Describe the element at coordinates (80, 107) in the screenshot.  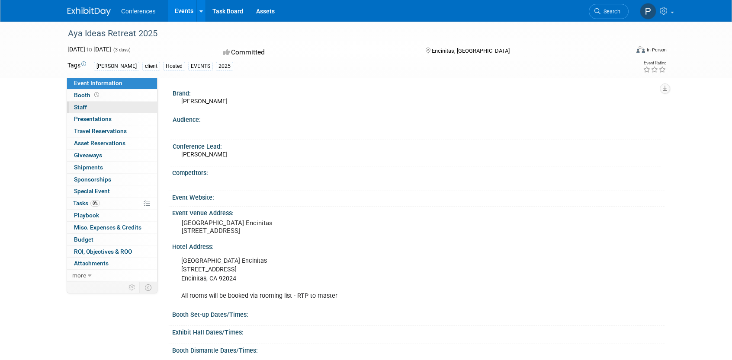
I see `span: Staff` at that location.